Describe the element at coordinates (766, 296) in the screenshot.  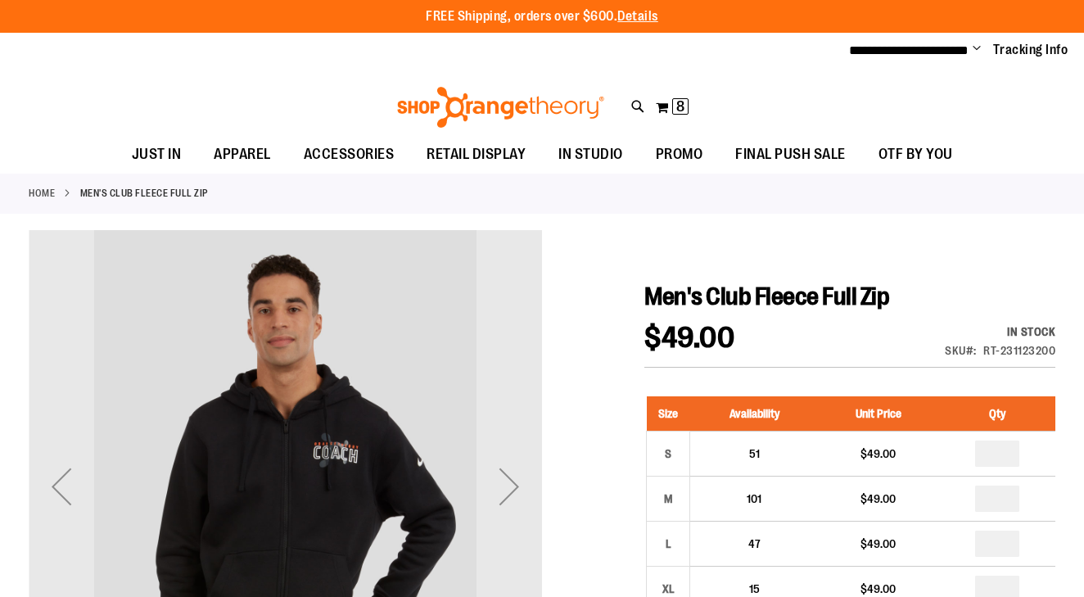
I see `span: Men's Club Fleece Full Zip` at that location.